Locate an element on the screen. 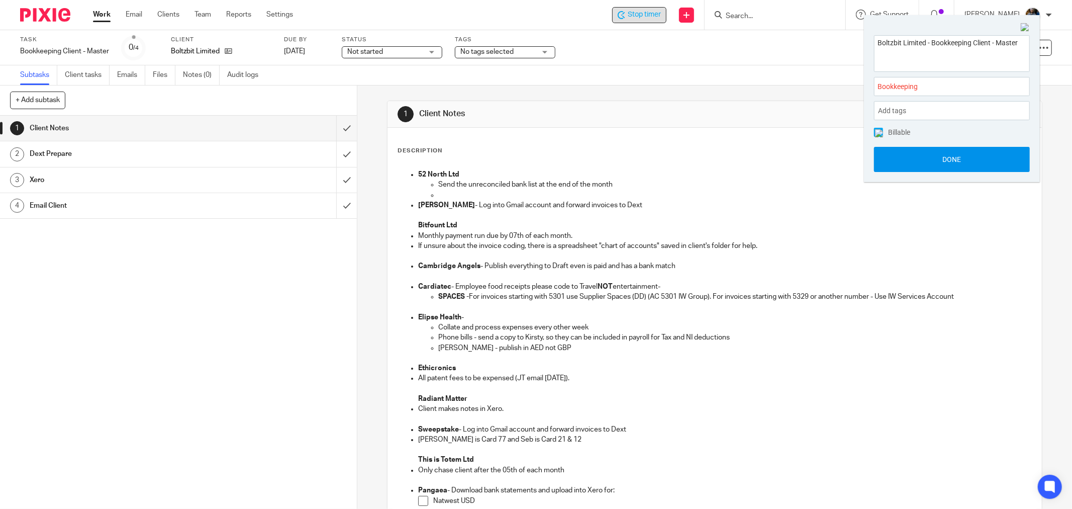 This screenshot has width=1072, height=509. a: Email is located at coordinates (134, 15).